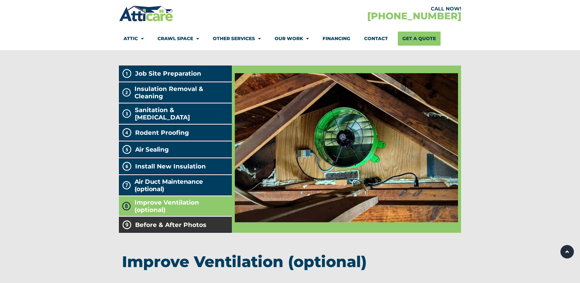 The width and height of the screenshot is (580, 283). What do you see at coordinates (182, 185) in the screenshot?
I see `h2: Air Duct Maintenance (optional)` at bounding box center [182, 185].